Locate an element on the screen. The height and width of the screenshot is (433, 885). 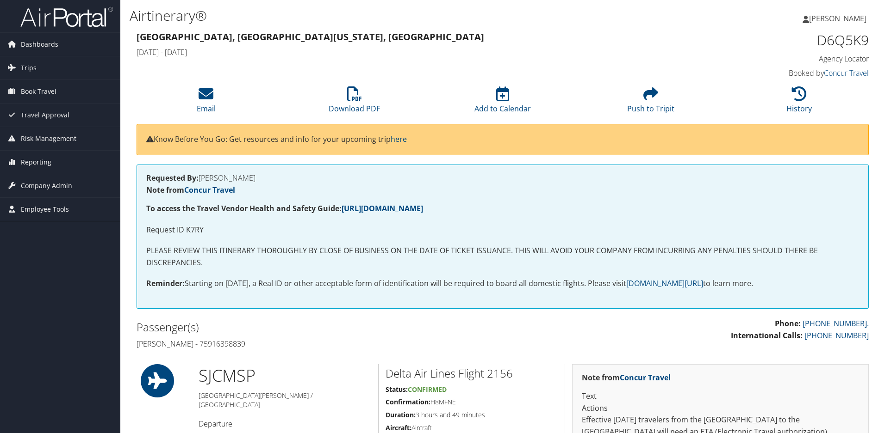
span: Book Travel is located at coordinates (38, 92).